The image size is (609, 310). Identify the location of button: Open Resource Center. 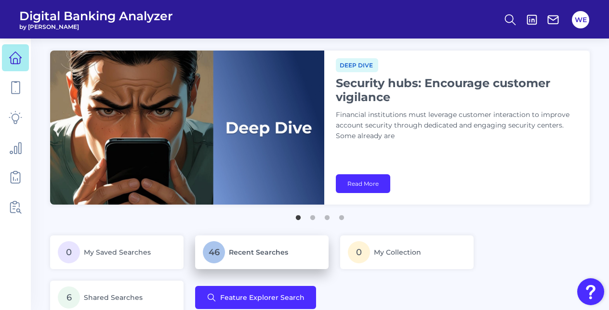
(591, 292).